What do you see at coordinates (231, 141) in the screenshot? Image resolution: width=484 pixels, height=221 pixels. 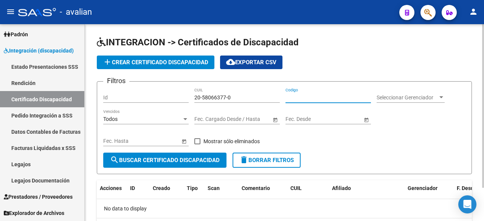 I see `span: Mostrar sólo eliminados` at bounding box center [231, 141].